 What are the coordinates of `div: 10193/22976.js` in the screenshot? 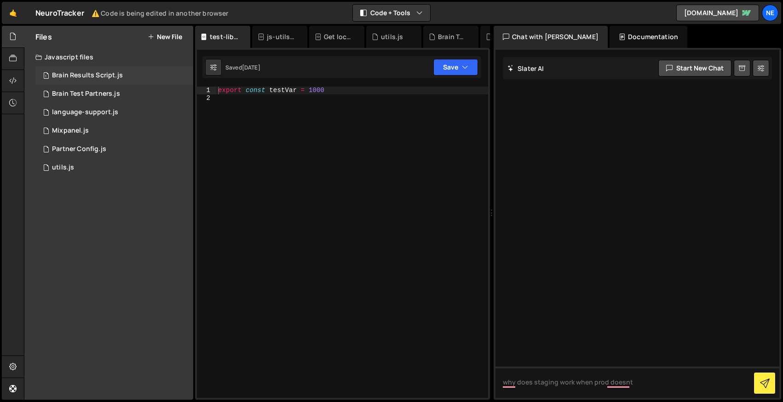 It's located at (114, 167).